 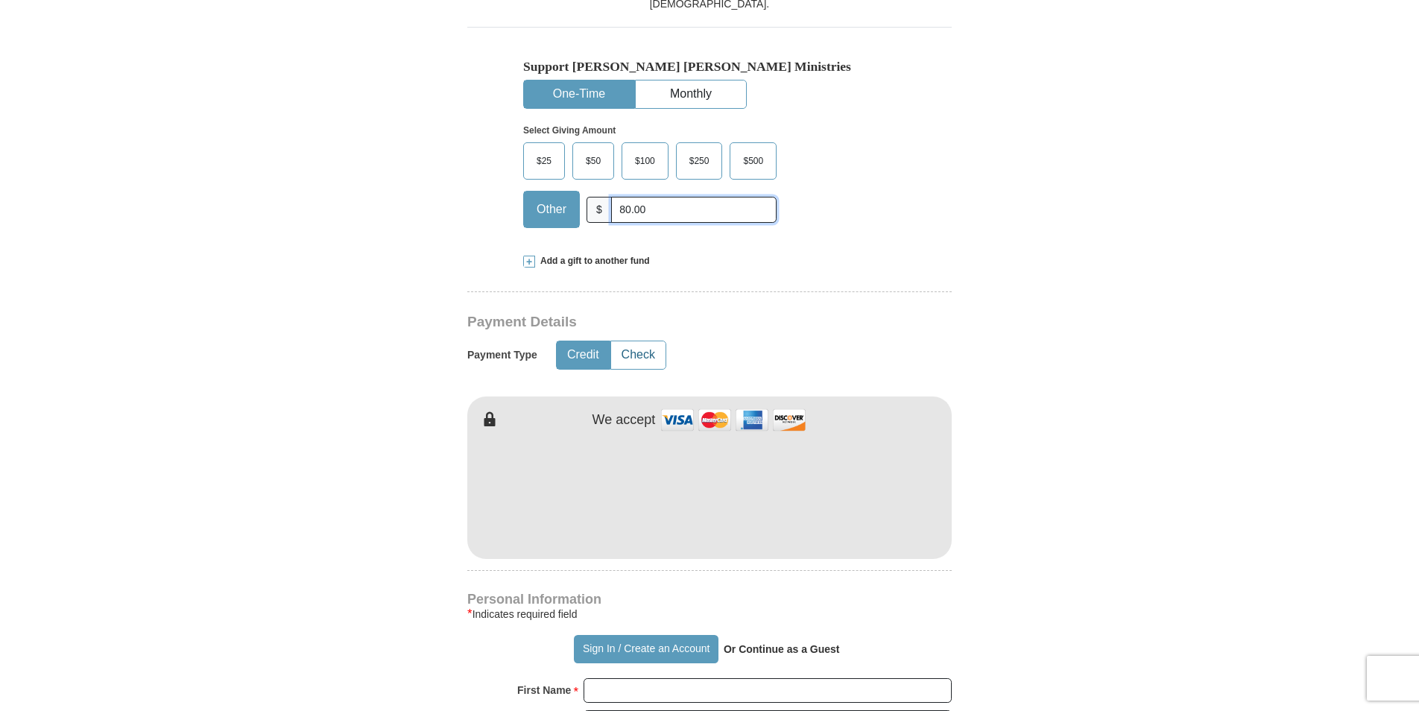 I want to click on h4: Personal Information, so click(x=710, y=599).